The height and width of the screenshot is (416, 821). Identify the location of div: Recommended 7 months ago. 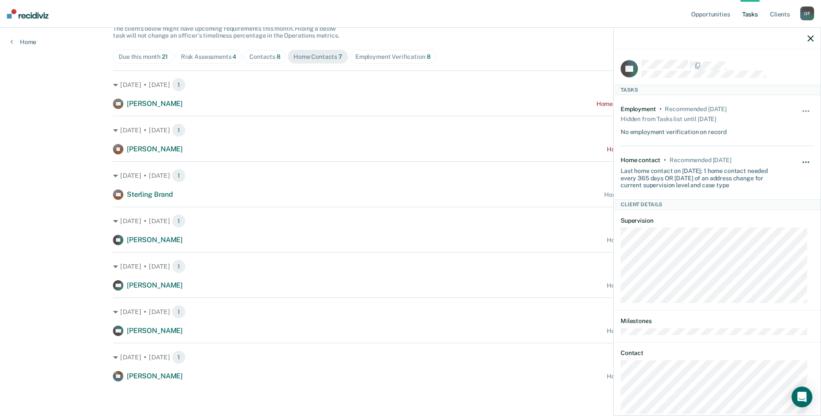
(695, 109).